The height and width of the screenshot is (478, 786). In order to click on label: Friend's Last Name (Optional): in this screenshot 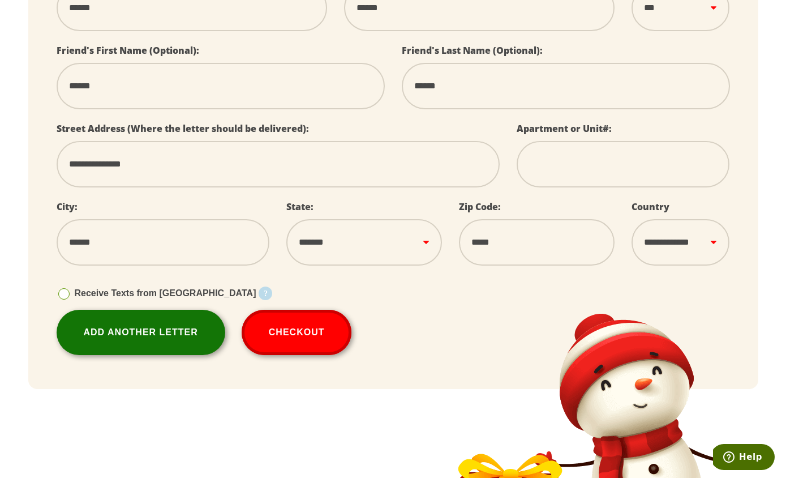, I will do `click(472, 50)`.